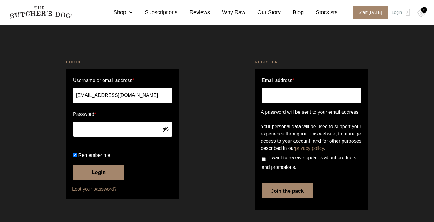 The image size is (434, 222). Describe the element at coordinates (263, 12) in the screenshot. I see `a: Our Story` at that location.